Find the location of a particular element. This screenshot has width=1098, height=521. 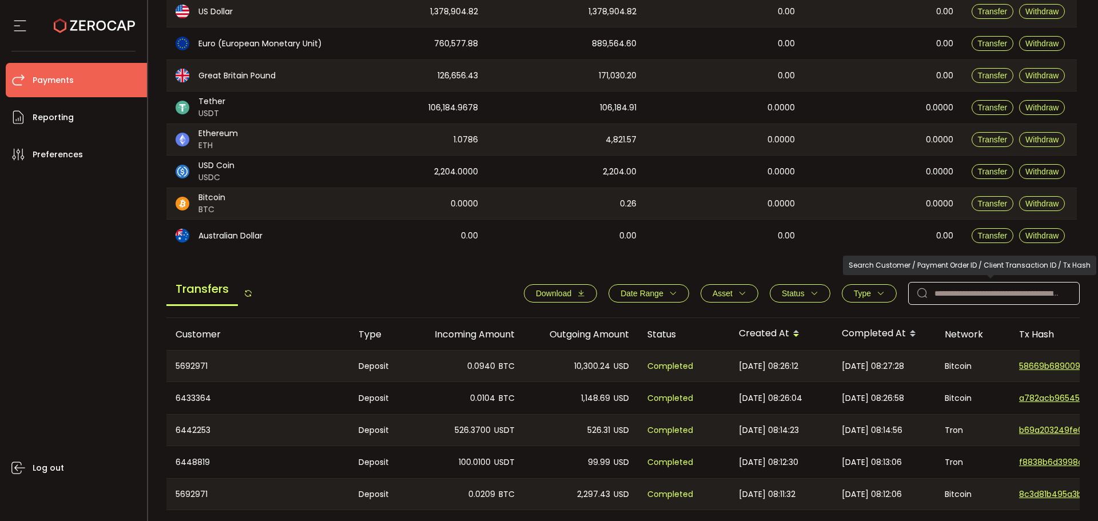

div: Network is located at coordinates (973, 334).